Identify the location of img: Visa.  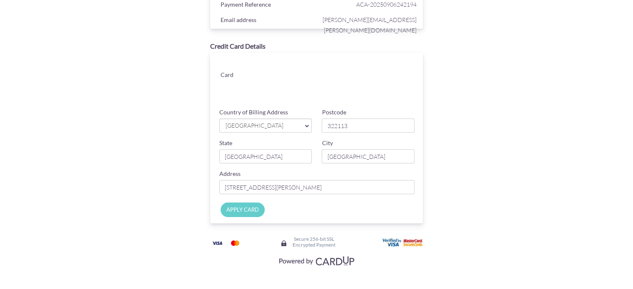
(217, 243).